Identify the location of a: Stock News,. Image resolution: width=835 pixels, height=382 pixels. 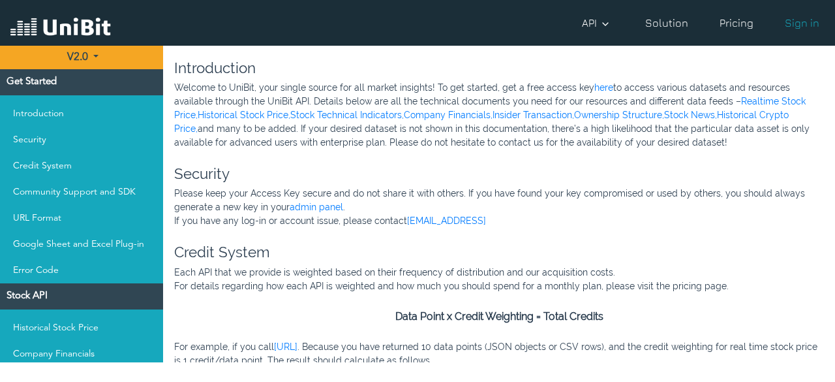
(690, 115).